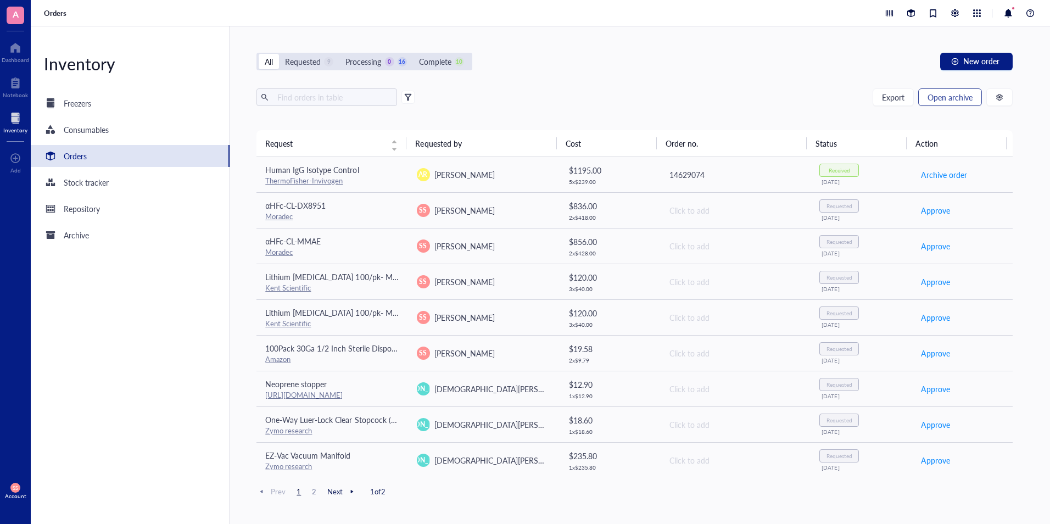 The image size is (1050, 524). I want to click on div: Consumables, so click(86, 130).